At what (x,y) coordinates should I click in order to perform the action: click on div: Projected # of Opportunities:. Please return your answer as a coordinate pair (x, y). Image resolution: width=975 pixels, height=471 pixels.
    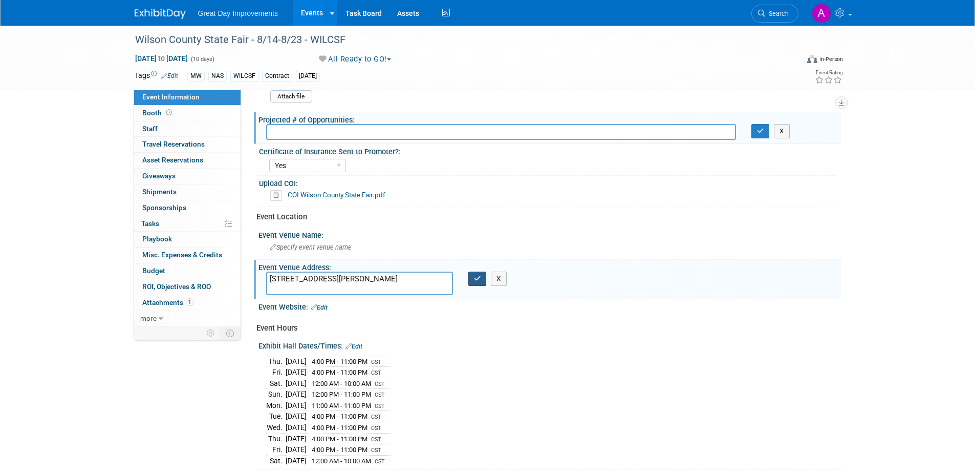
    Looking at the image, I should click on (550, 118).